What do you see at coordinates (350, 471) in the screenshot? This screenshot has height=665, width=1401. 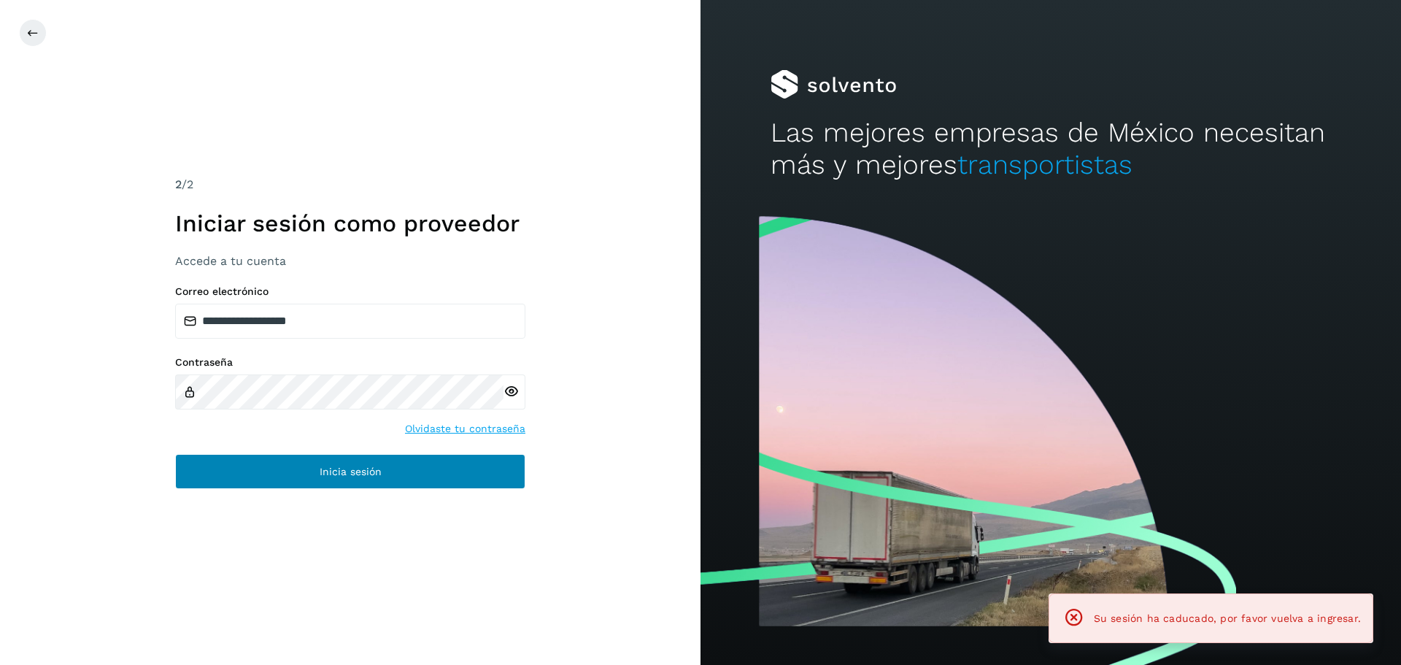 I see `span: Inicia sesión` at bounding box center [350, 471].